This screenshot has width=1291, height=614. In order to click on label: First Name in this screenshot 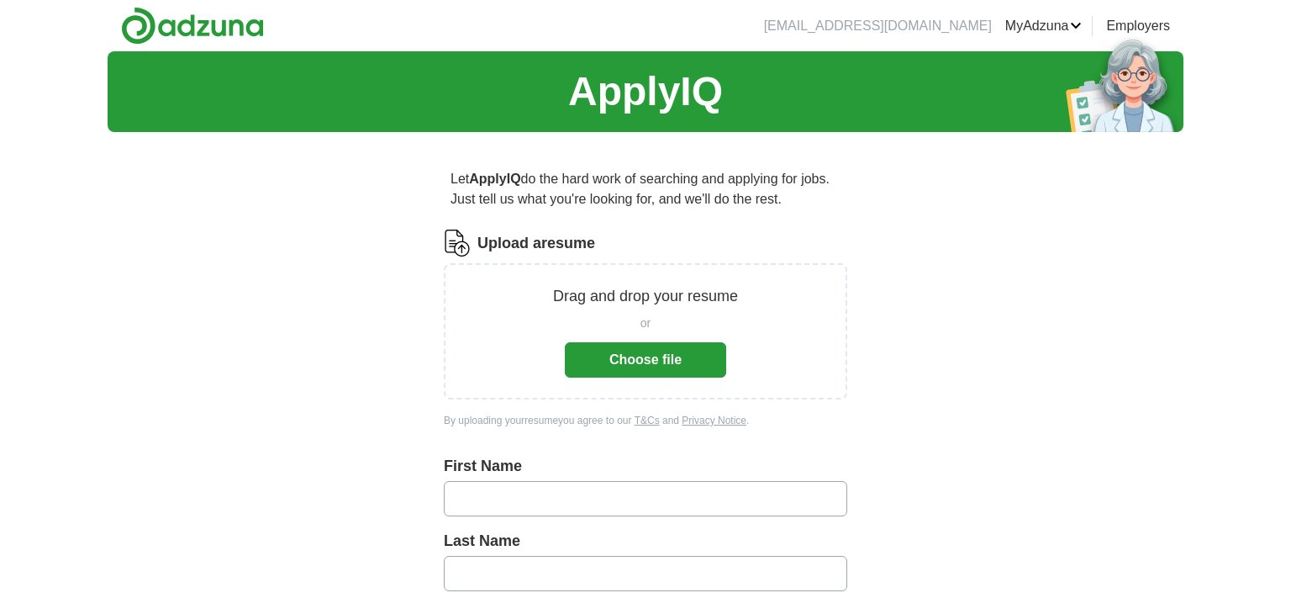, I will do `click(646, 466)`.